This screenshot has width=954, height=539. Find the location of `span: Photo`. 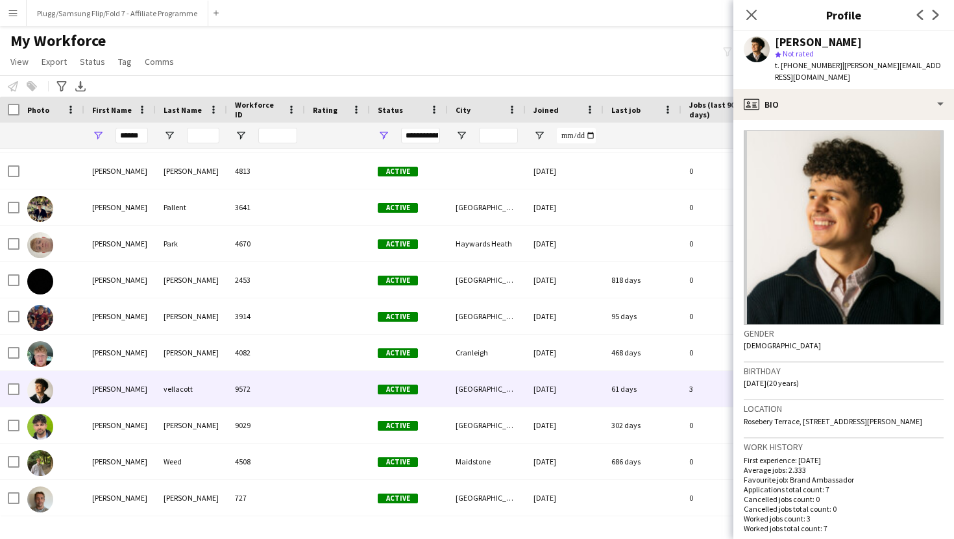

span: Photo is located at coordinates (38, 110).